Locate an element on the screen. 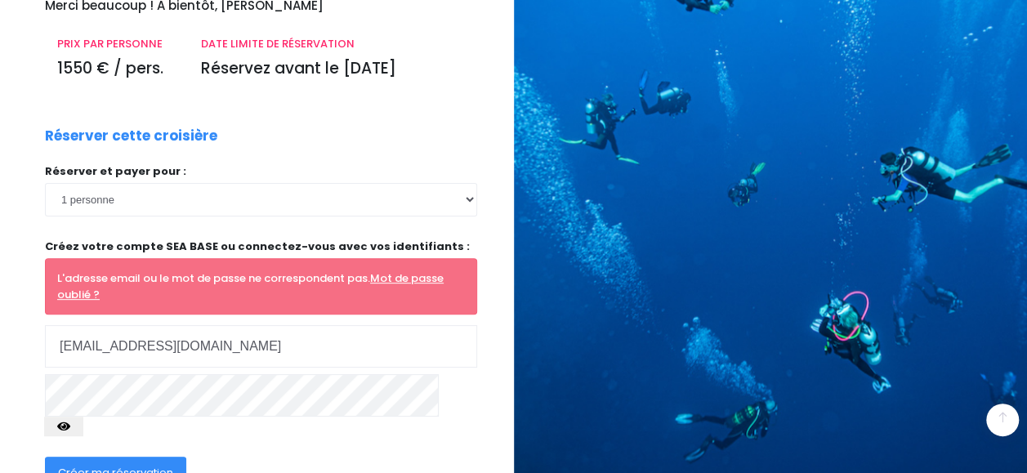 This screenshot has height=473, width=1027. p: 1550 € / pers. is located at coordinates (117, 69).